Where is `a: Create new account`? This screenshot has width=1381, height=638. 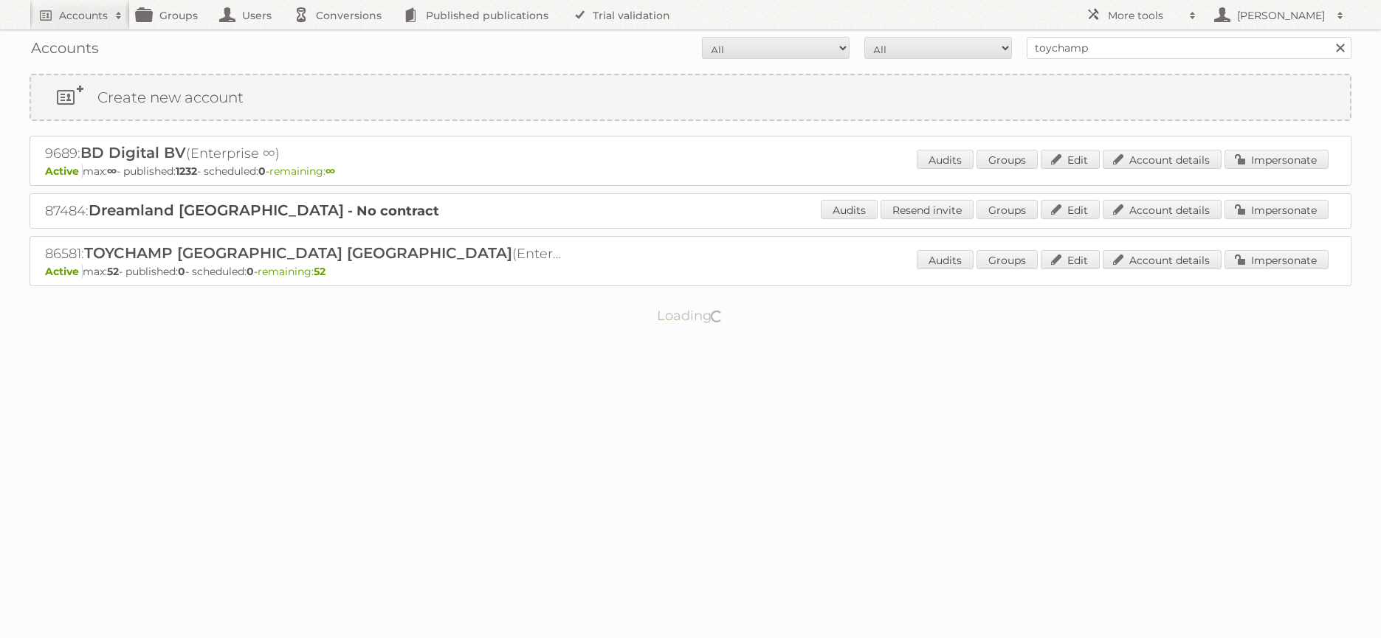
a: Create new account is located at coordinates (690, 97).